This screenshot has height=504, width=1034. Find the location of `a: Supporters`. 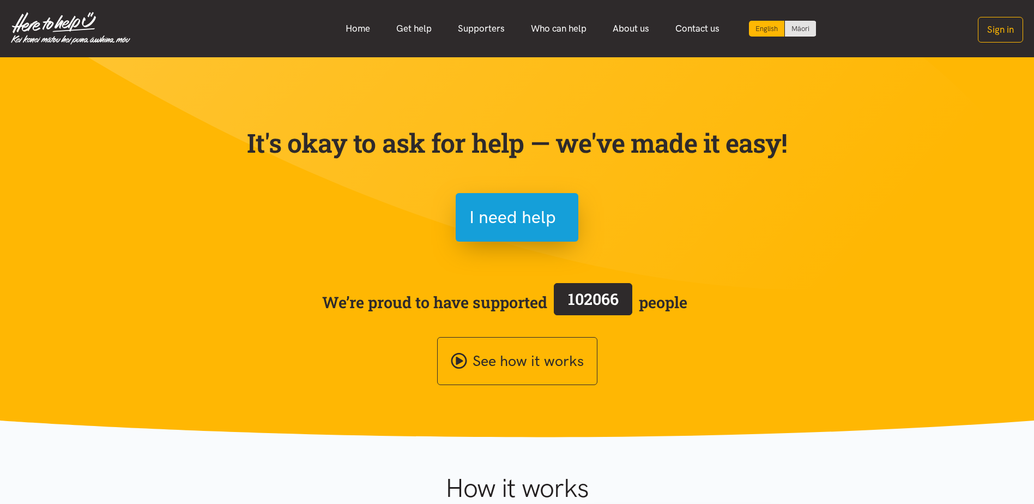

a: Supporters is located at coordinates (481, 28).